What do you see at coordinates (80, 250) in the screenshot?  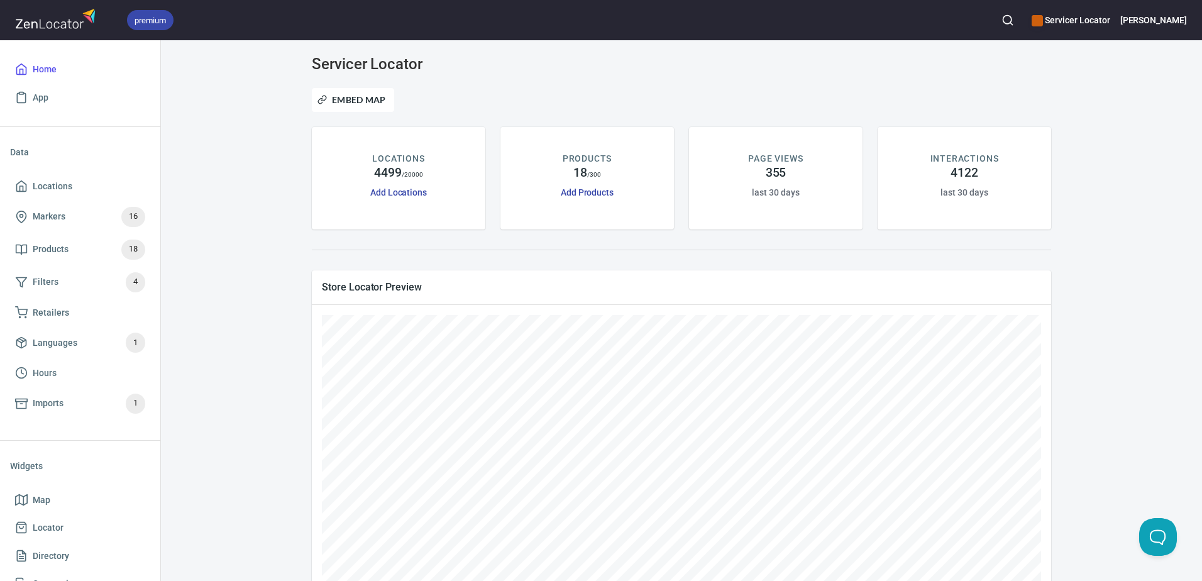 I see `a: Products18` at bounding box center [80, 250].